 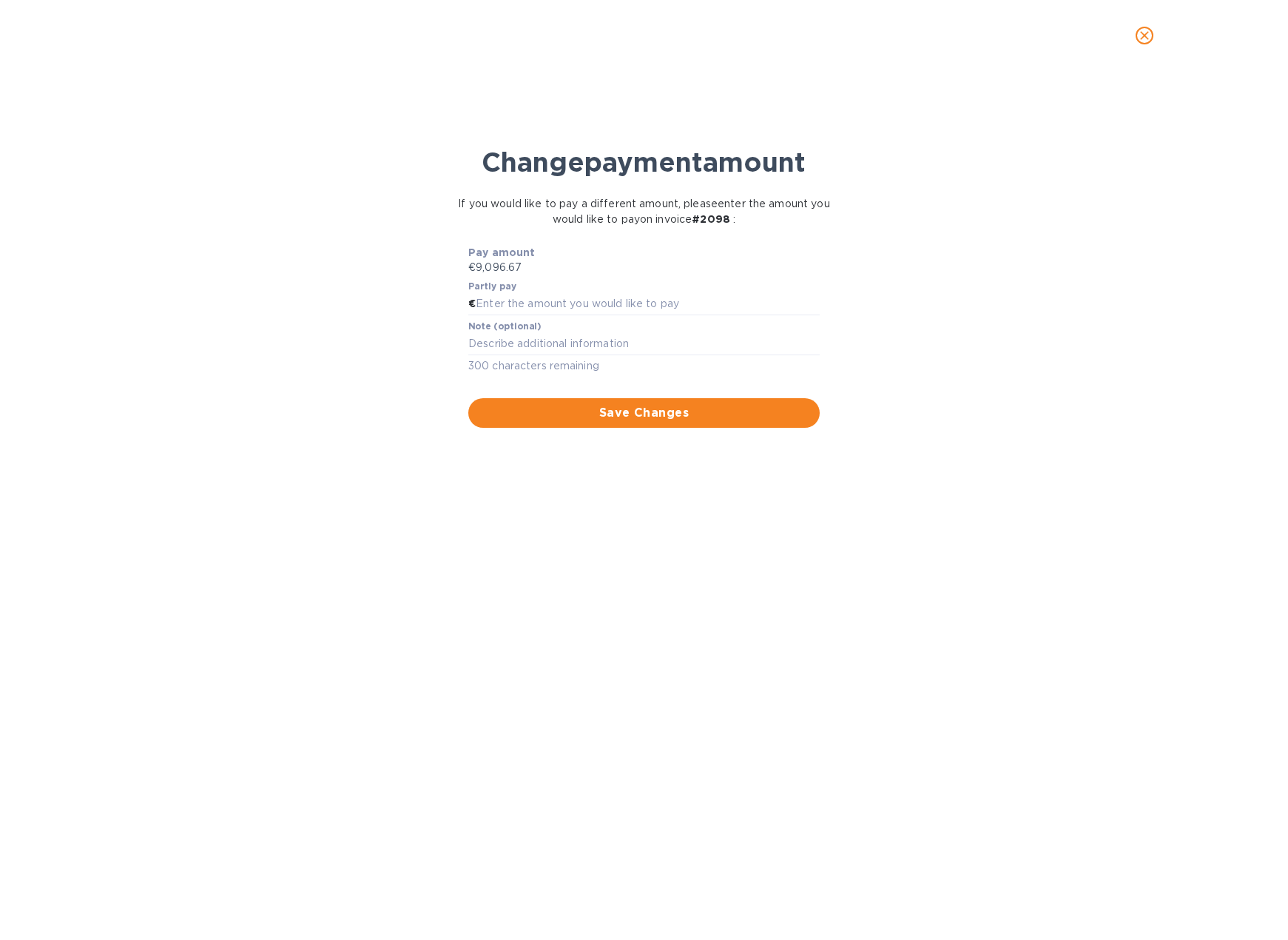 I want to click on input: Enter the amount you would like to pay, so click(x=647, y=304).